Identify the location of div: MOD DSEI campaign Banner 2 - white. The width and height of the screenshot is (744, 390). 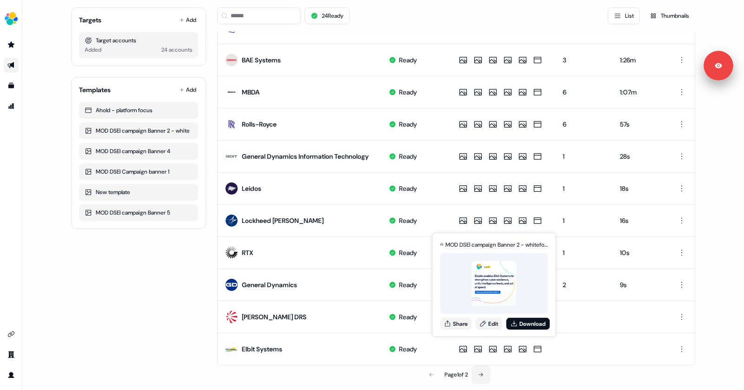
(139, 131).